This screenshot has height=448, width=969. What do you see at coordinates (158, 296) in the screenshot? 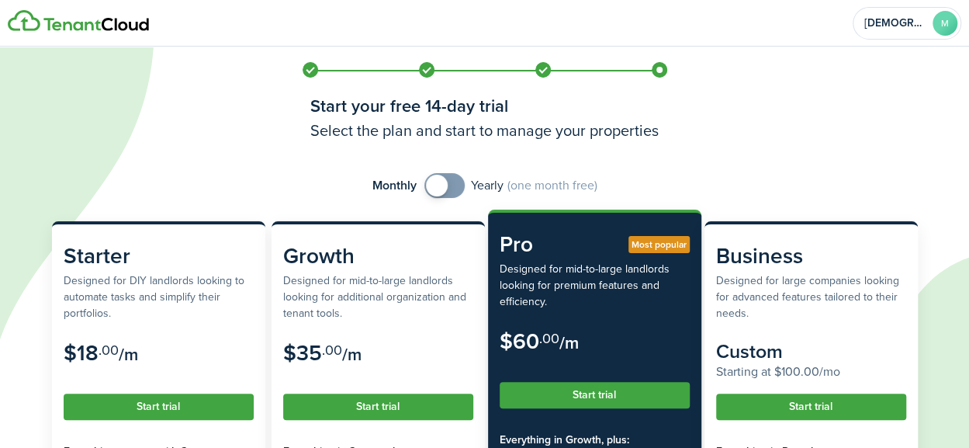
I see `subscription-pricing-card-description: Designed for DIY landlords looking to automate tasks and simplify their portfolios.` at bounding box center [158, 296].